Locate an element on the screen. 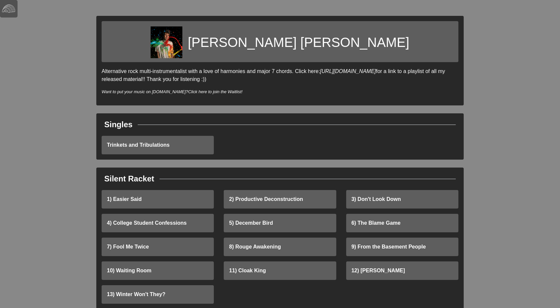 Image resolution: width=560 pixels, height=308 pixels. a: 8) Rouge Awakening is located at coordinates (279, 247).